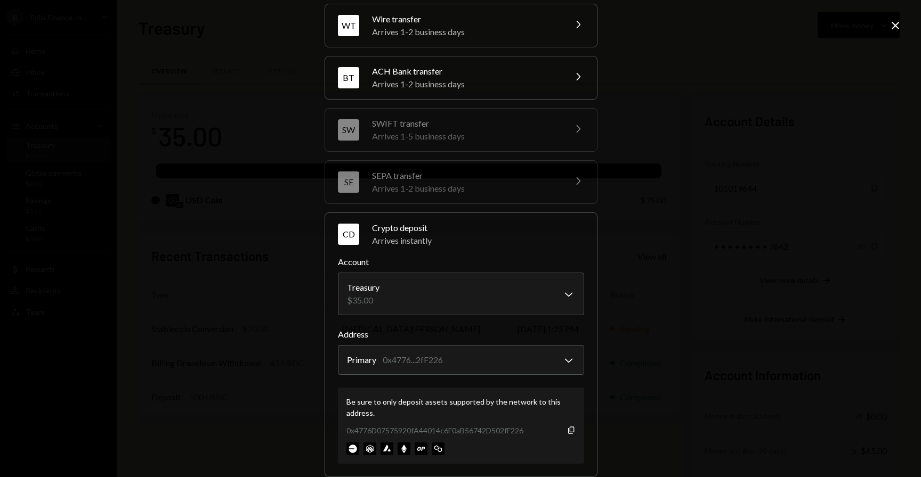 The height and width of the screenshot is (477, 921). What do you see at coordinates (438, 449) in the screenshot?
I see `img: polygon-mainnet` at bounding box center [438, 449].